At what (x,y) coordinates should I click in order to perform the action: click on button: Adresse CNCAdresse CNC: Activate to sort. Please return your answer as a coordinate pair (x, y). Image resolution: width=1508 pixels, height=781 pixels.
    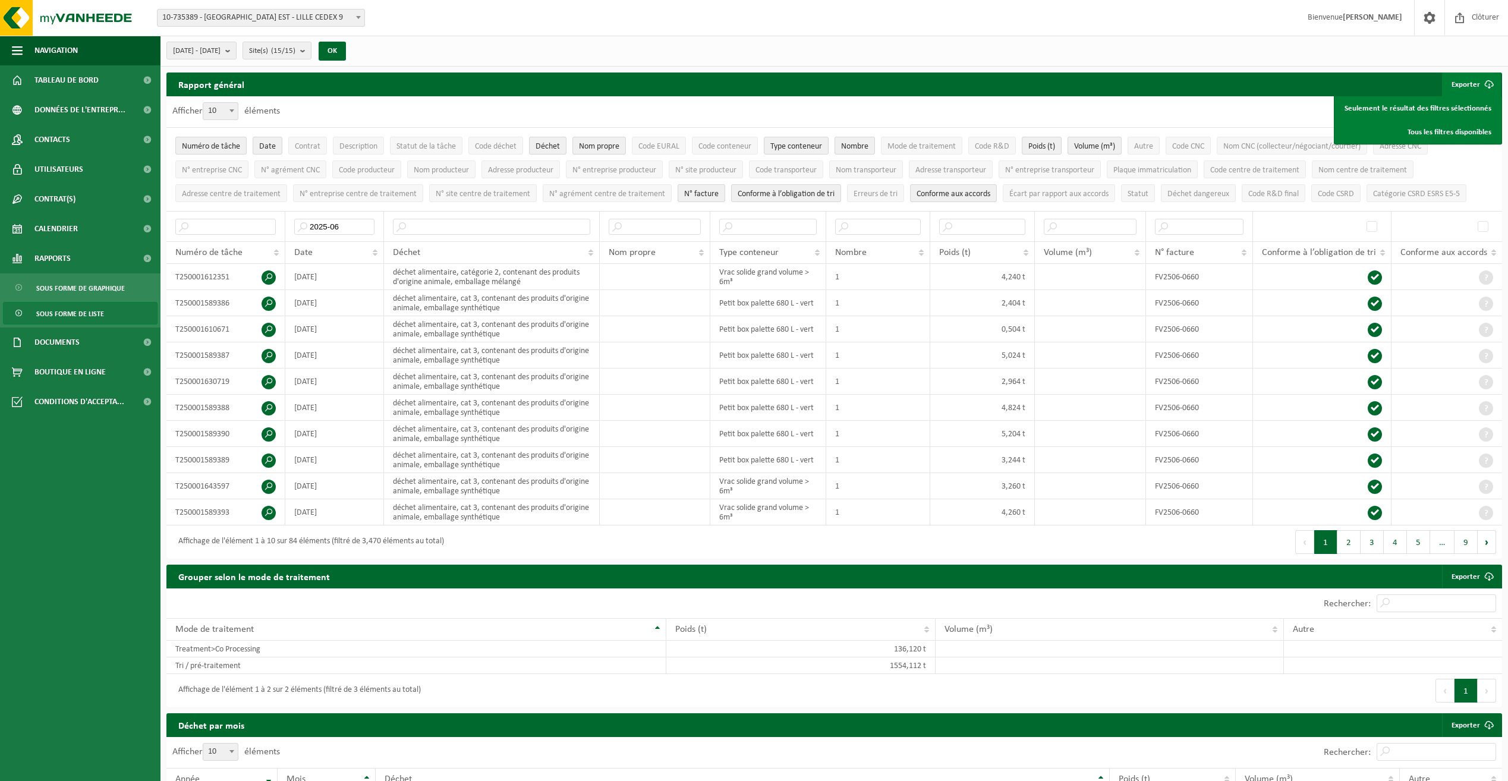
    Looking at the image, I should click on (1401, 146).